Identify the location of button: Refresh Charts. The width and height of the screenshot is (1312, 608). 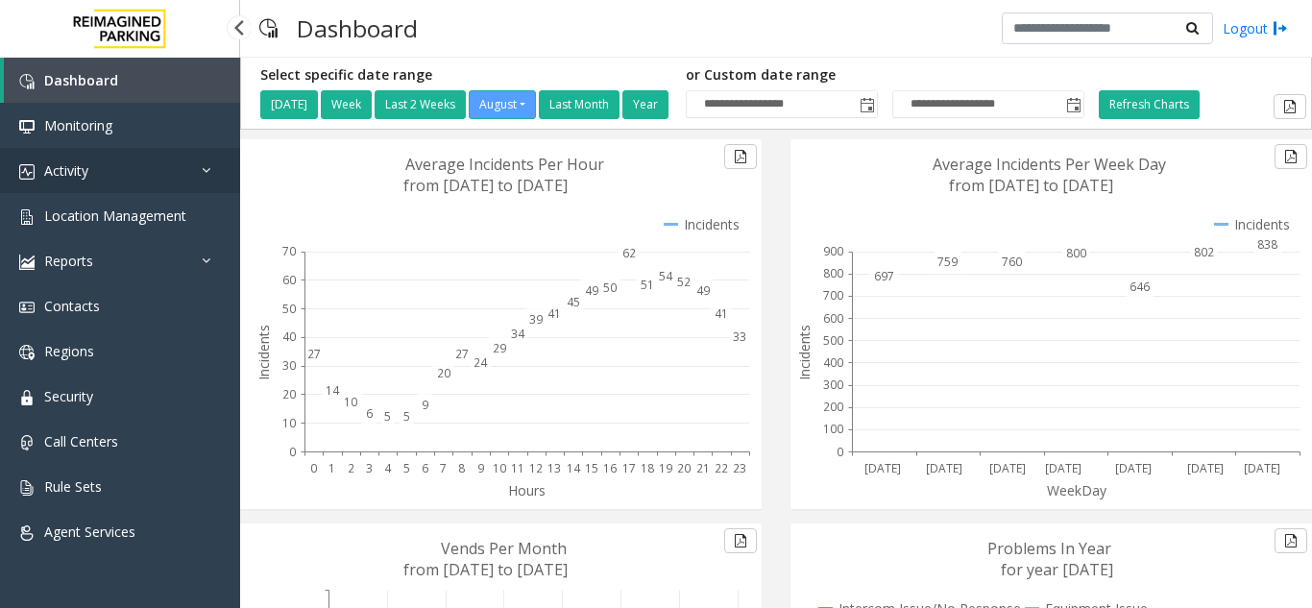
(1148, 105).